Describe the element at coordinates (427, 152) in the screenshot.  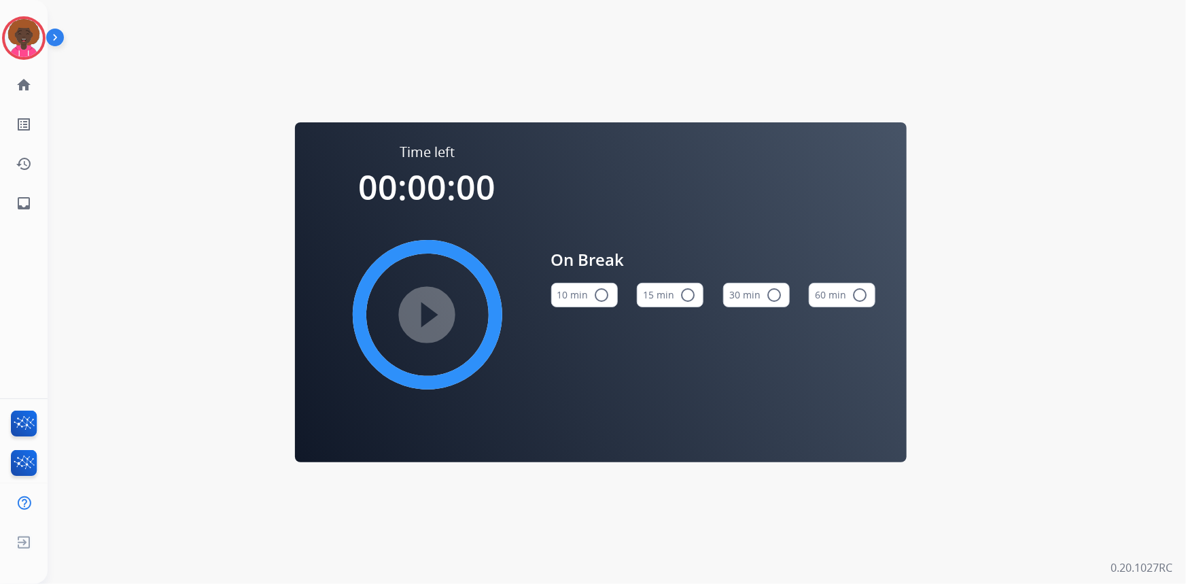
I see `span: Time left` at that location.